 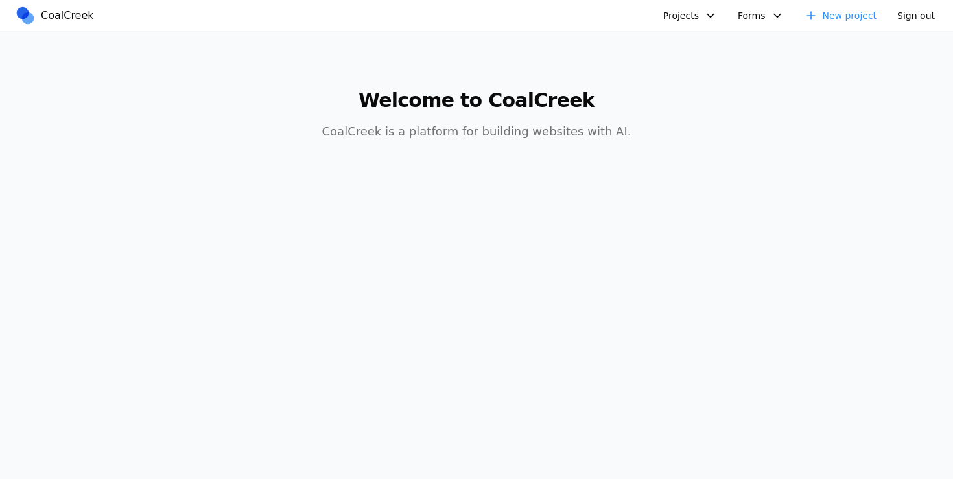 What do you see at coordinates (67, 16) in the screenshot?
I see `span: CoalCreek` at bounding box center [67, 16].